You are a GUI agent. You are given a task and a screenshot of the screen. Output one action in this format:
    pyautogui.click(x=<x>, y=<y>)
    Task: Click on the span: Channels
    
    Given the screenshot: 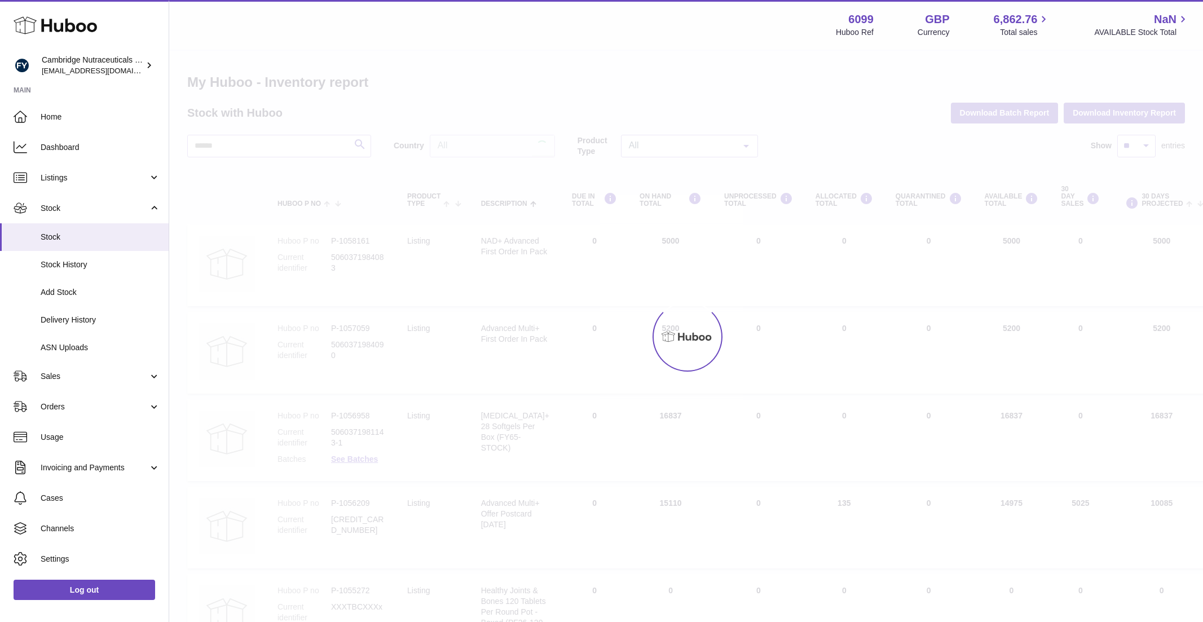 What is the action you would take?
    pyautogui.click(x=100, y=528)
    